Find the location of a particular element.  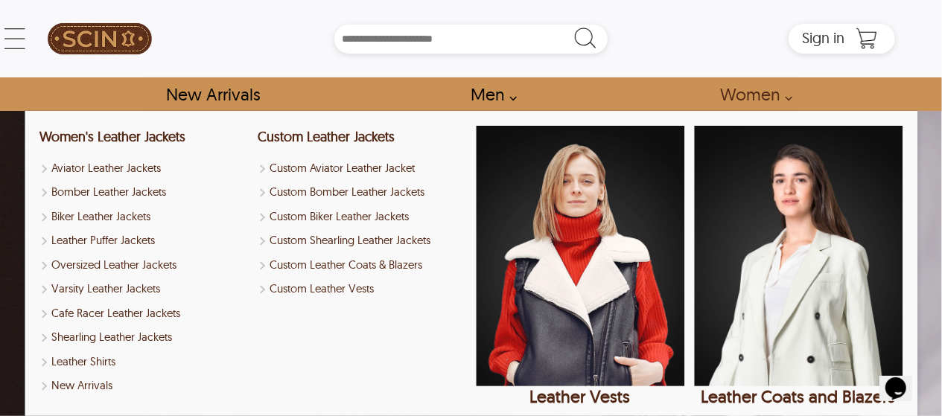

a: Shop Women Biker Leather Jackets is located at coordinates (144, 217).